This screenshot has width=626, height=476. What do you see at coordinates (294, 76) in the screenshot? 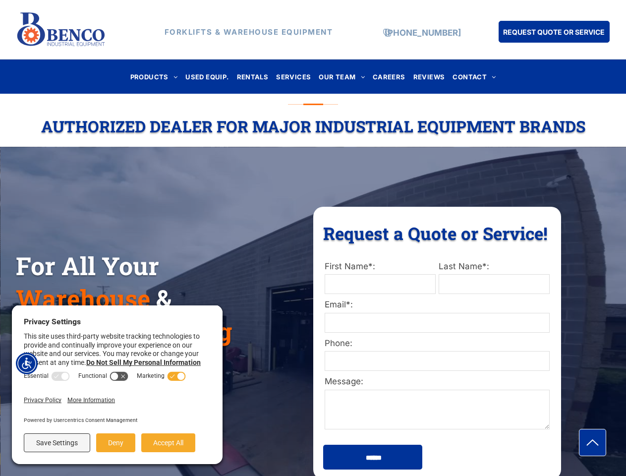
I see `a: SERVICES` at bounding box center [294, 76].